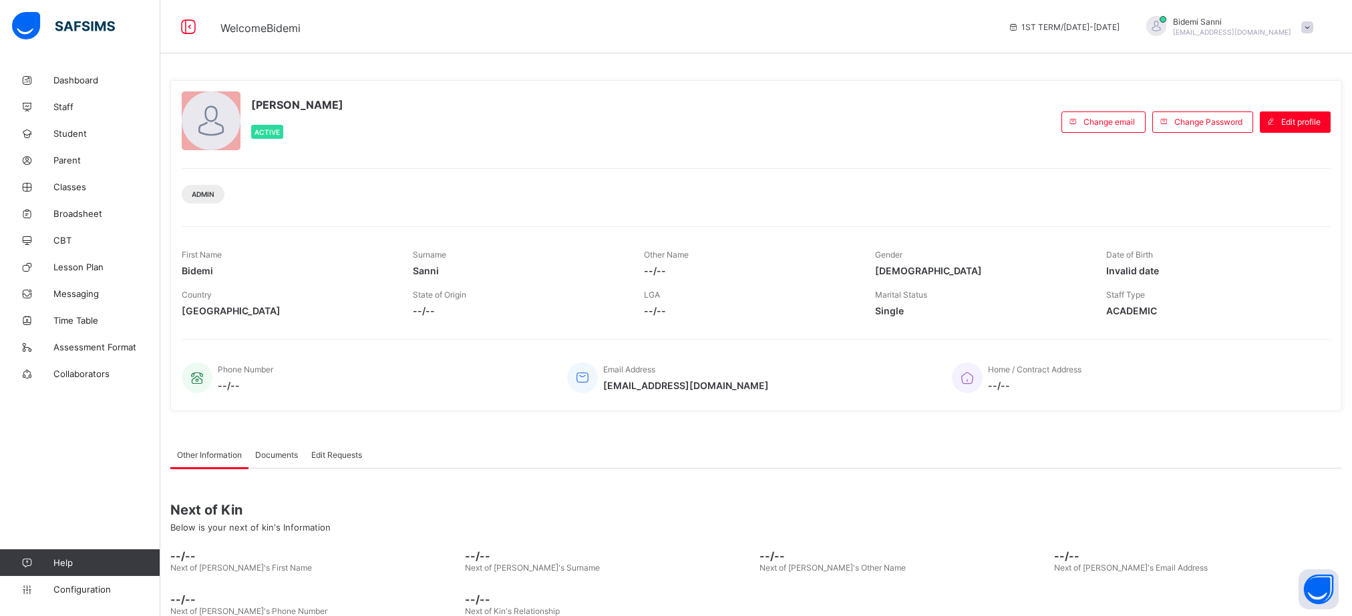  I want to click on span: Parent, so click(107, 160).